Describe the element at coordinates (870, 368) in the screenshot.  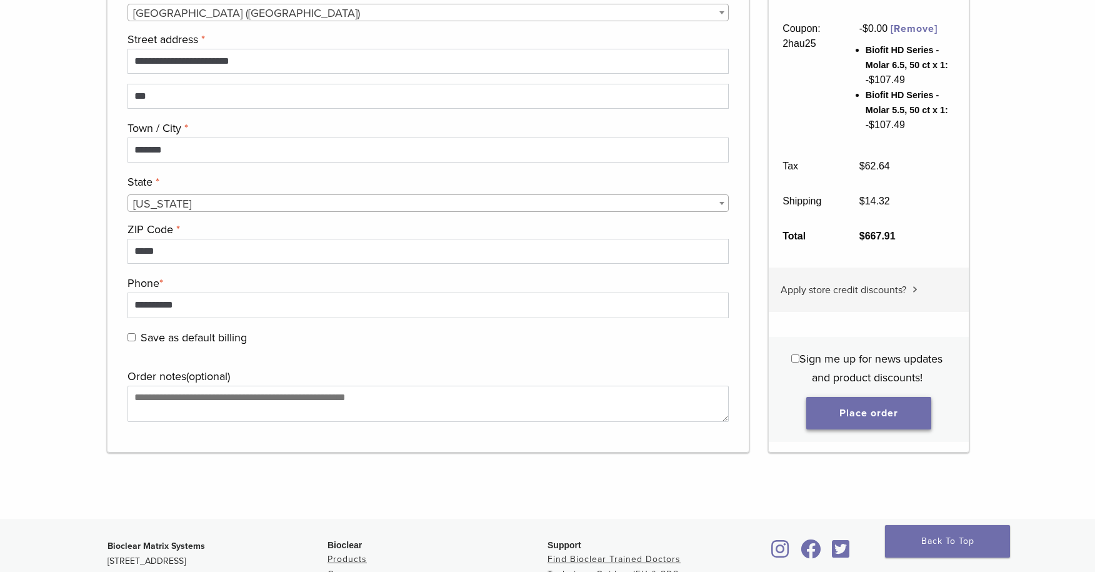
I see `span: Sign me up for news updates and product discounts!` at that location.